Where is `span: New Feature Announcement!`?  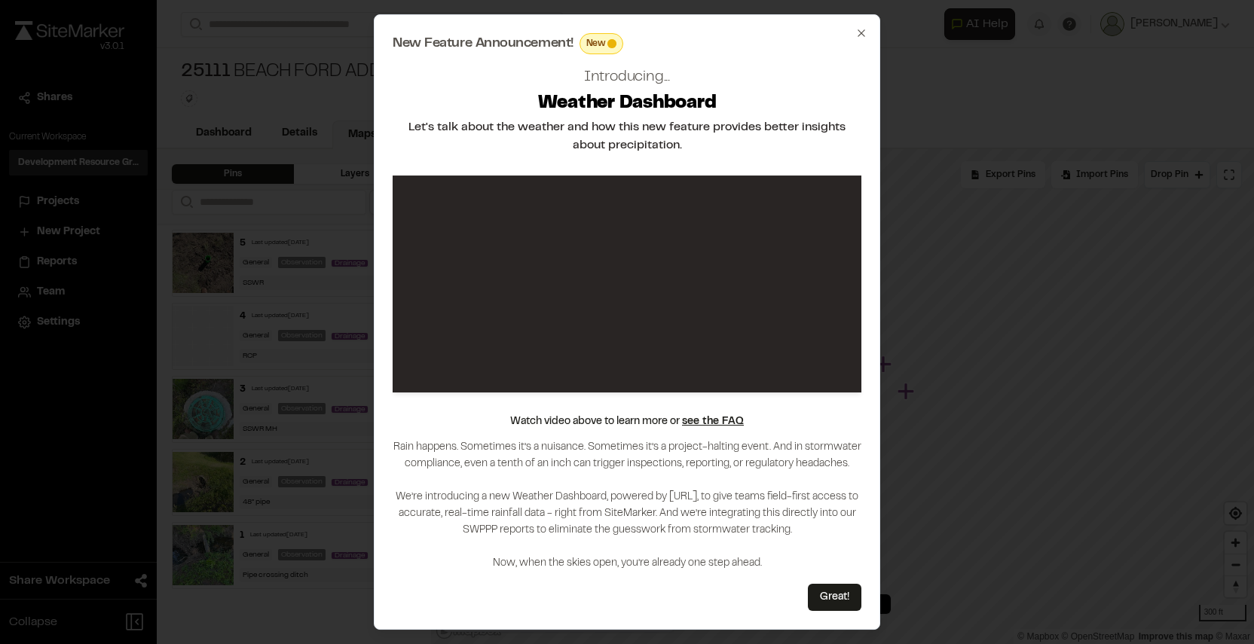
span: New Feature Announcement! is located at coordinates (483, 44).